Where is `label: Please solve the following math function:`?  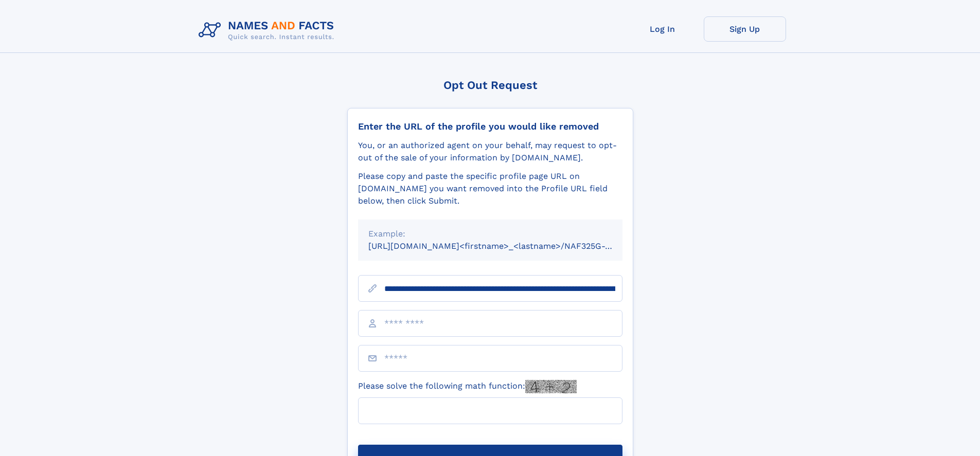 label: Please solve the following math function: is located at coordinates (467, 387).